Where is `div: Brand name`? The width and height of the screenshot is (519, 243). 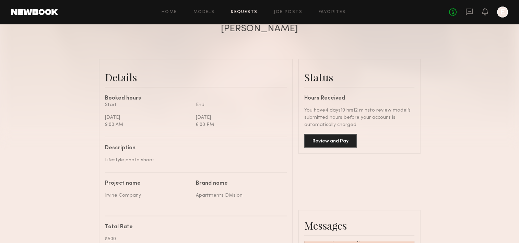 div: Brand name is located at coordinates (239, 184).